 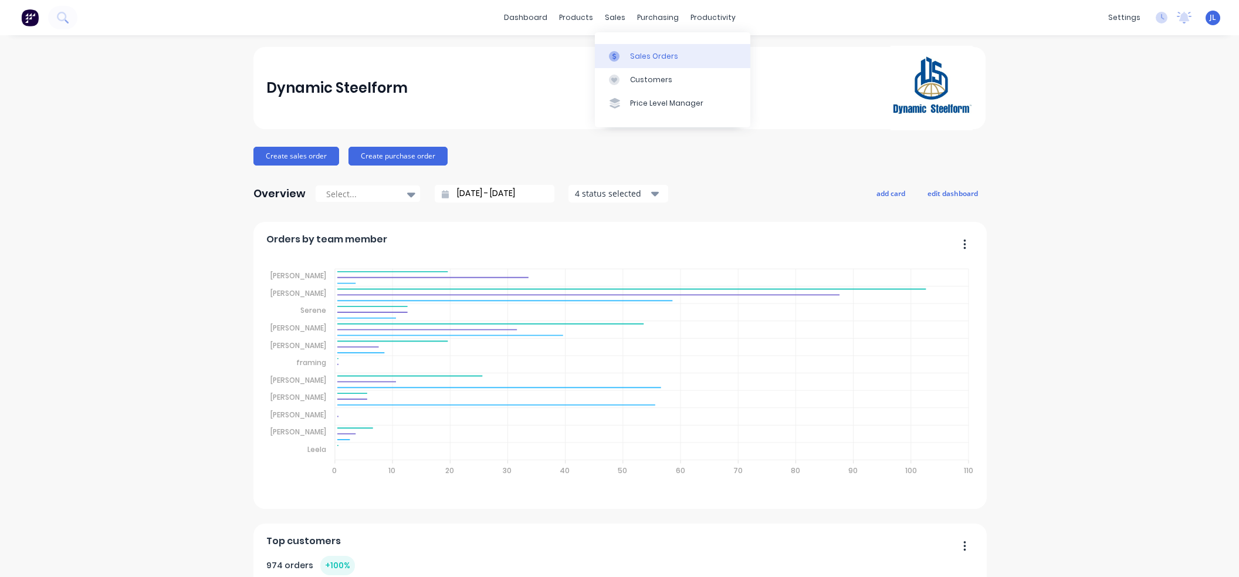 I want to click on div: purchasing, so click(x=657, y=18).